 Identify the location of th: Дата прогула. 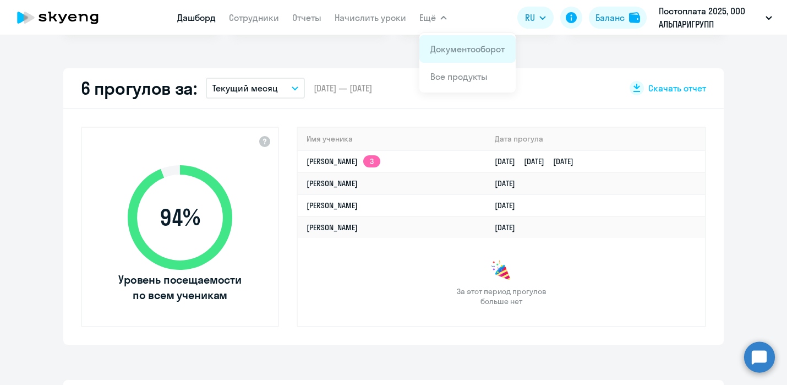
(596, 139).